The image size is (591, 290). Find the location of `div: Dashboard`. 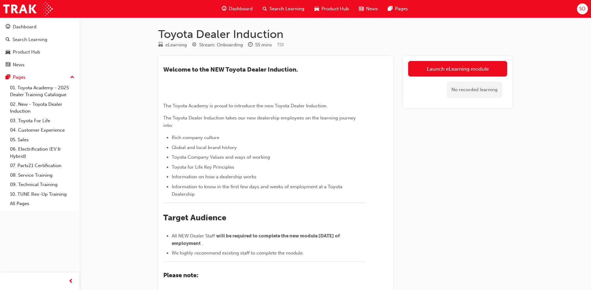

div: Dashboard is located at coordinates (25, 27).